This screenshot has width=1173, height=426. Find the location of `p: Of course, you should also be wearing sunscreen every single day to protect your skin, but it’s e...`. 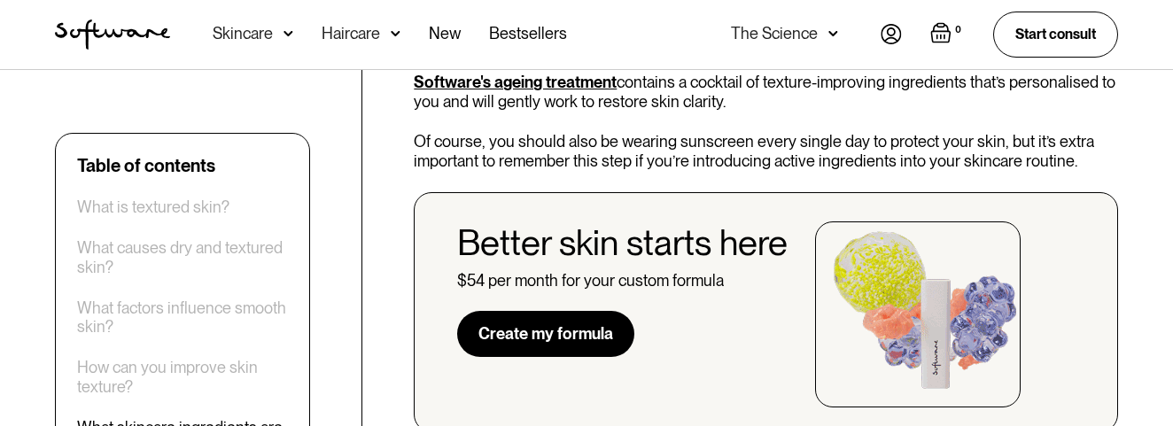

p: Of course, you should also be wearing sunscreen every single day to protect your skin, but it’s e... is located at coordinates (766, 151).